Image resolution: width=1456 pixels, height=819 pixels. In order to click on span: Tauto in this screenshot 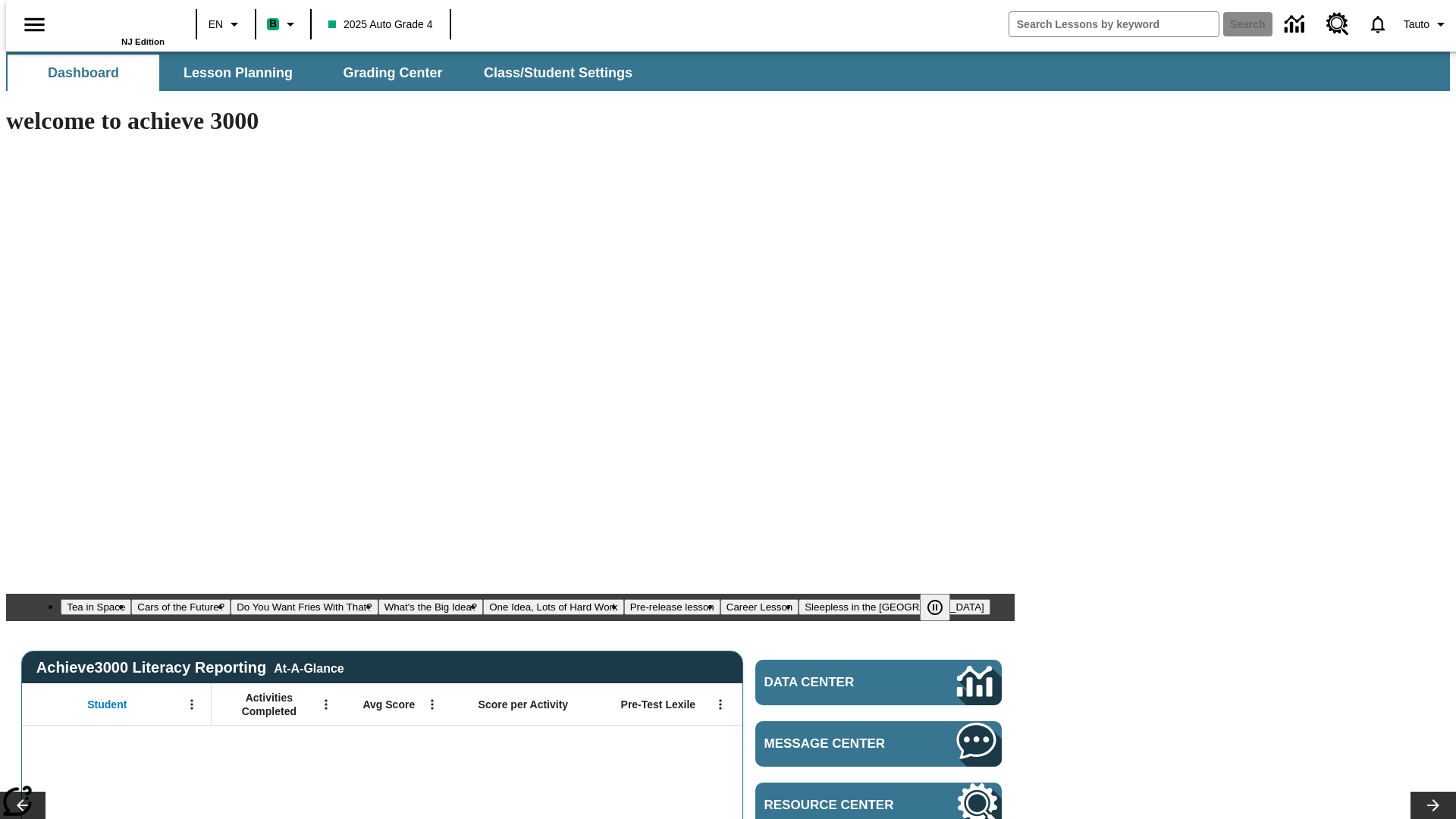, I will do `click(1416, 25)`.